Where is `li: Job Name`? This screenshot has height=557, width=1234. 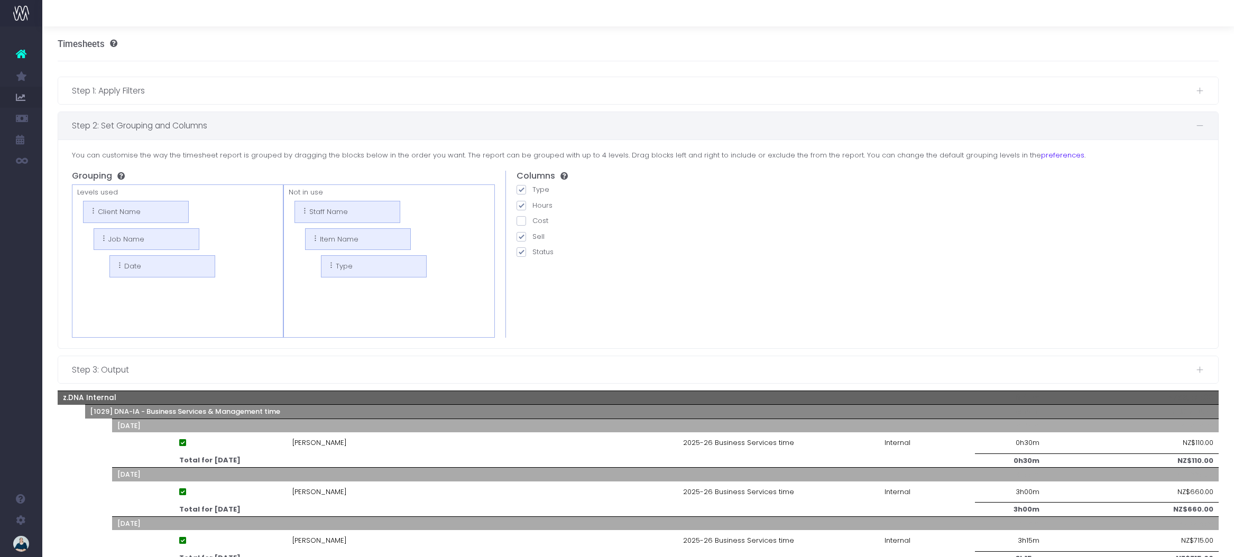 li: Job Name is located at coordinates (147, 240).